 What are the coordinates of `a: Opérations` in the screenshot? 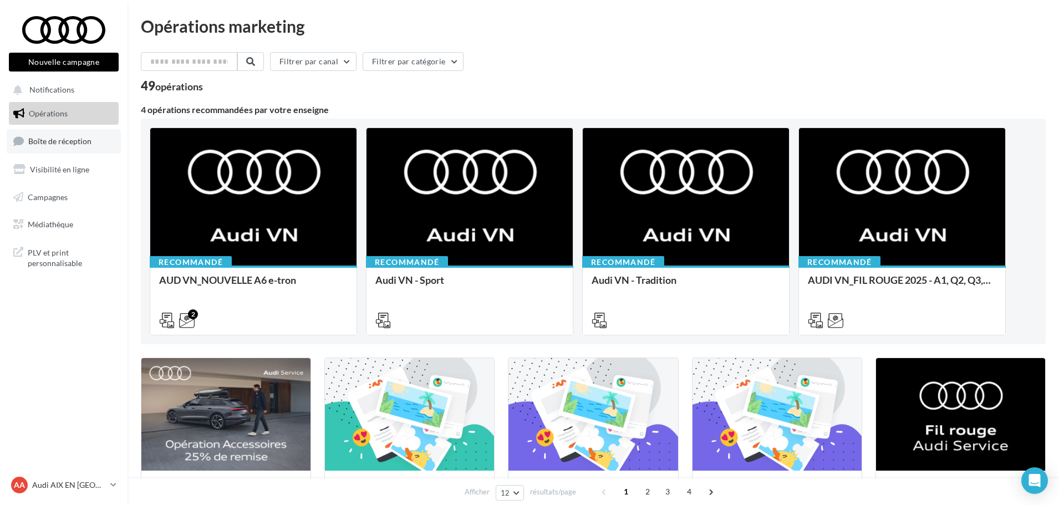 It's located at (64, 114).